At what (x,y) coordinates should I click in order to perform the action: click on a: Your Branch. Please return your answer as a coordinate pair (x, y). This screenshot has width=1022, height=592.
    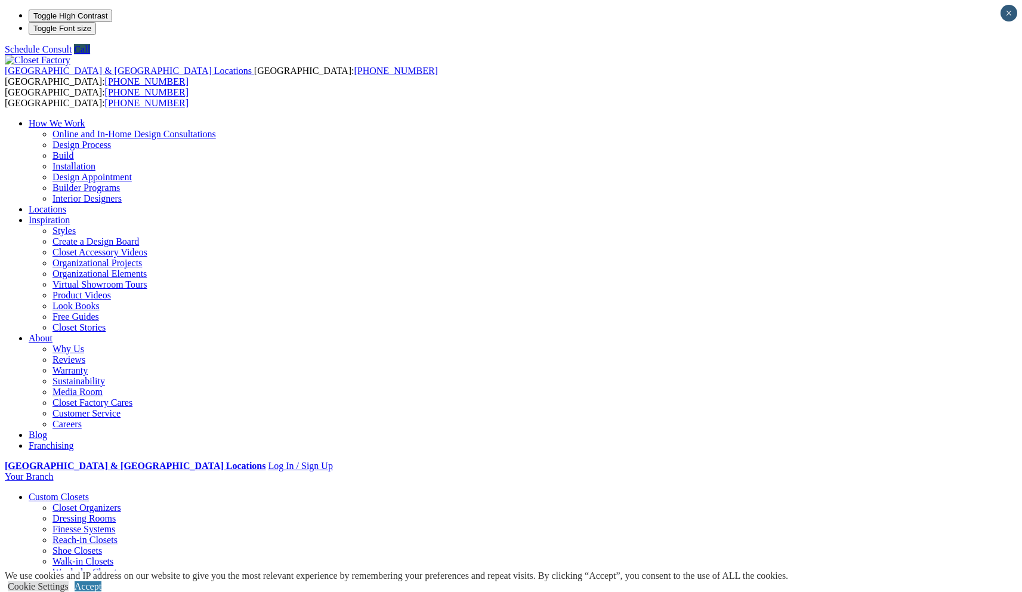
    Looking at the image, I should click on (29, 476).